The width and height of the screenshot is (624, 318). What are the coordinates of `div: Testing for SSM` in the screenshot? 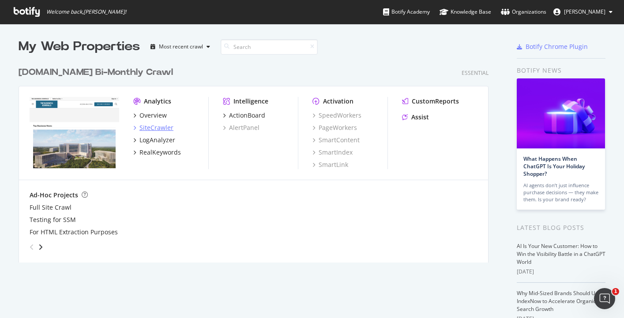 It's located at (52, 220).